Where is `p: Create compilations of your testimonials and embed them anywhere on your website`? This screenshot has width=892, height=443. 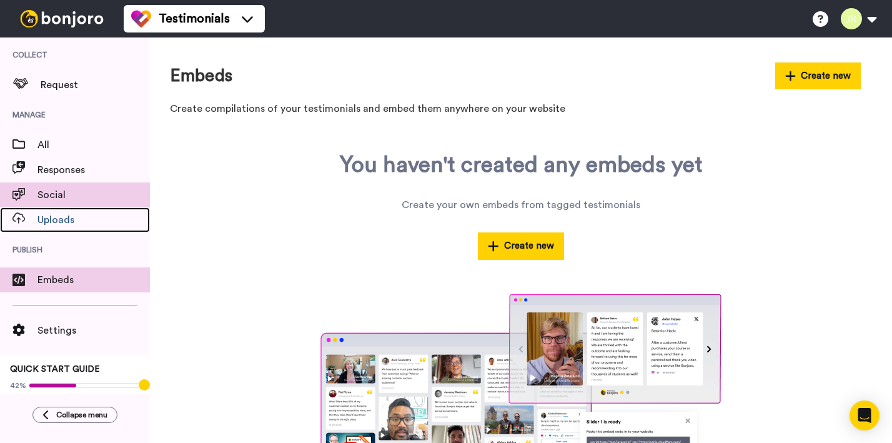 p: Create compilations of your testimonials and embed them anywhere on your website is located at coordinates (515, 109).